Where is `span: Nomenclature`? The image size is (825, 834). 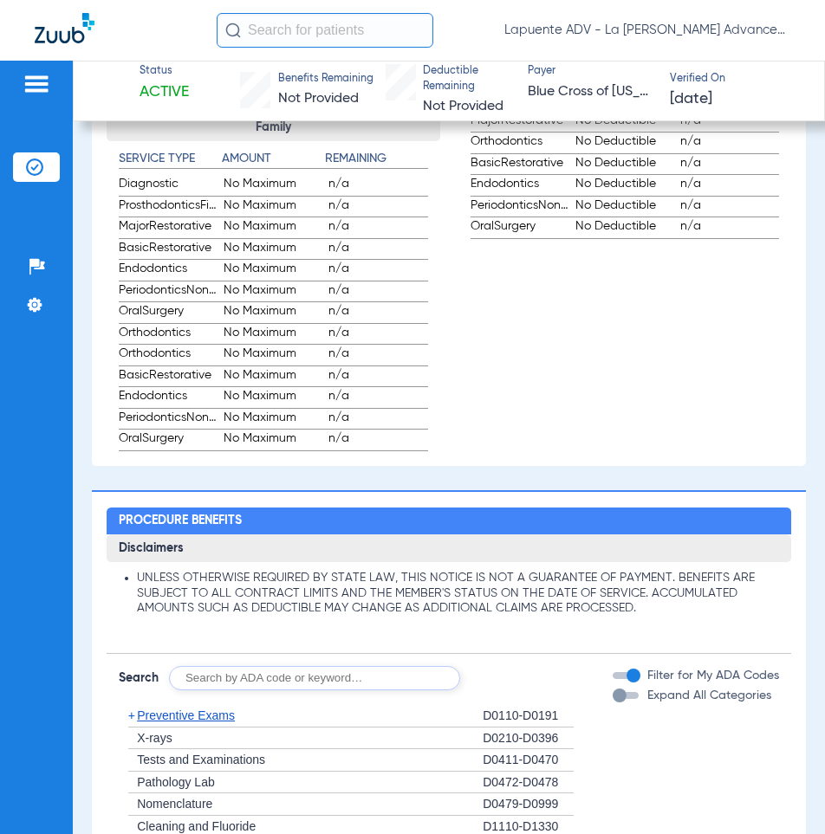 span: Nomenclature is located at coordinates (174, 804).